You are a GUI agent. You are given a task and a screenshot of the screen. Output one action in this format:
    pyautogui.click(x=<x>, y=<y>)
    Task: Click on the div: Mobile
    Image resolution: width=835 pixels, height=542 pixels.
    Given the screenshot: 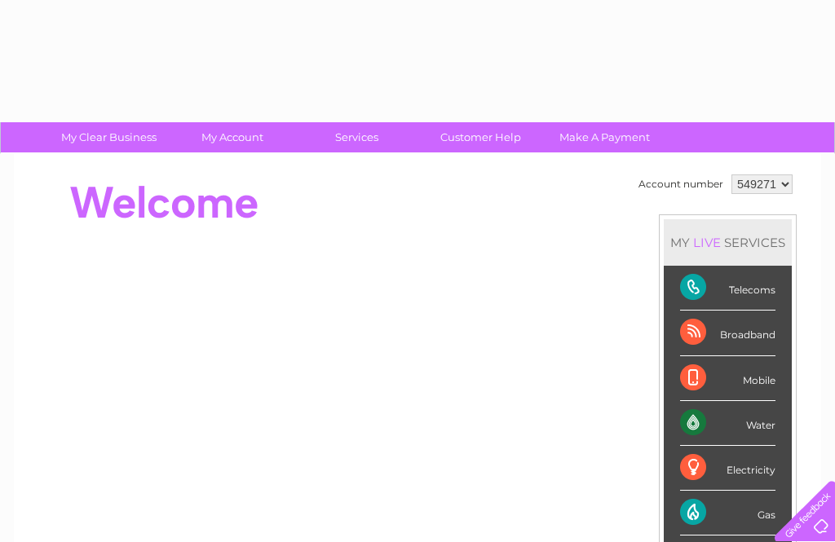 What is the action you would take?
    pyautogui.click(x=727, y=378)
    